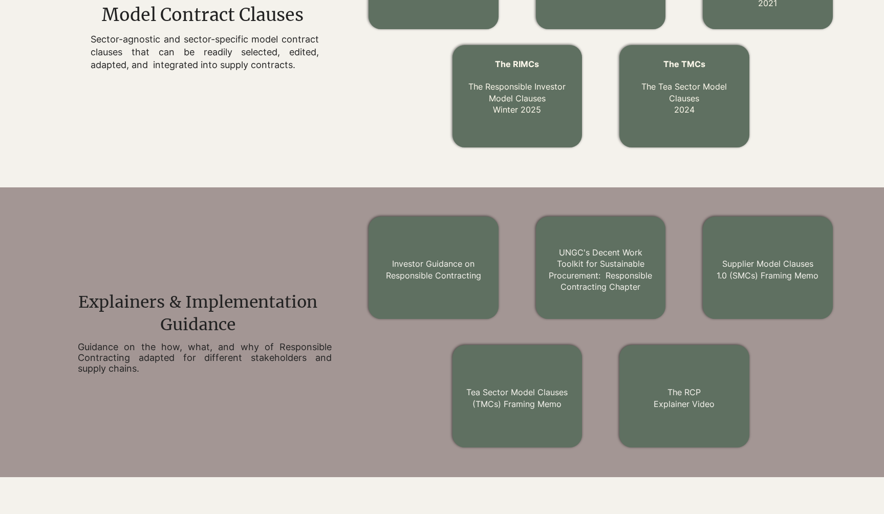 This screenshot has width=884, height=514. What do you see at coordinates (517, 398) in the screenshot?
I see `a: Tea Sector Model Clauses (TMCs) Framing Memo` at bounding box center [517, 398].